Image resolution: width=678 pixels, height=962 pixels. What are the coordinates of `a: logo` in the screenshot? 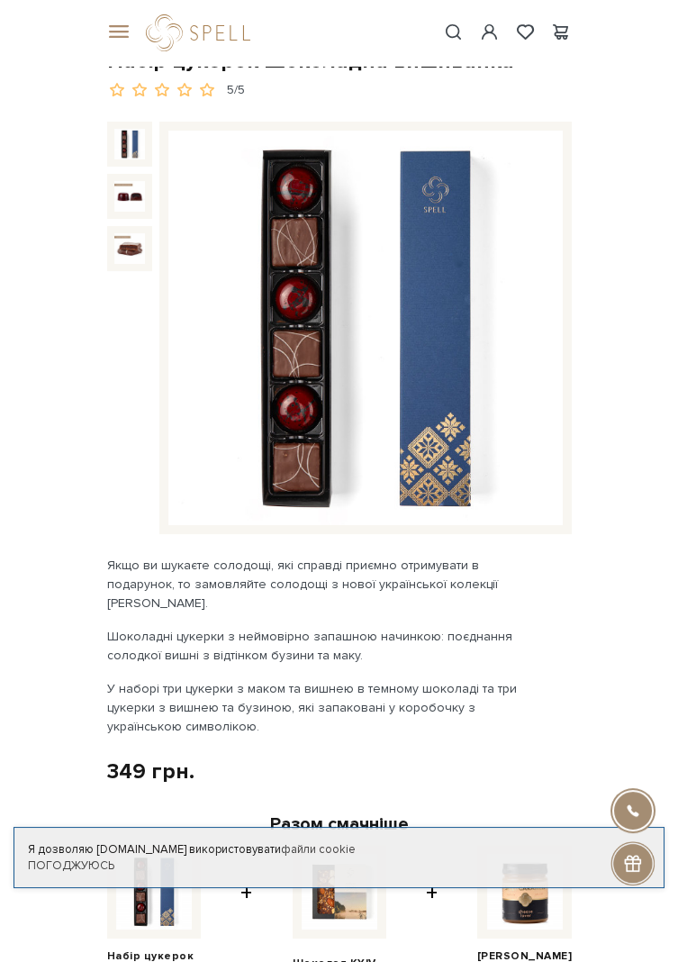 It's located at (202, 32).